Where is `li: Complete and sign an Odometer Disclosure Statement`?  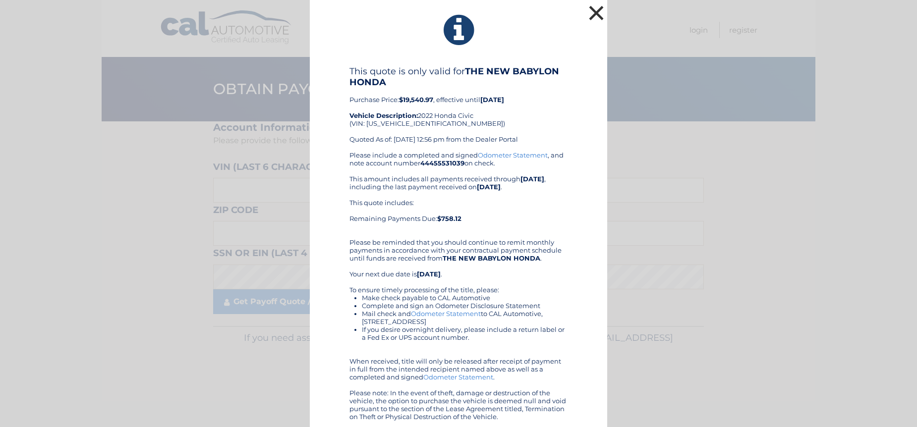 li: Complete and sign an Odometer Disclosure Statement is located at coordinates (465, 306).